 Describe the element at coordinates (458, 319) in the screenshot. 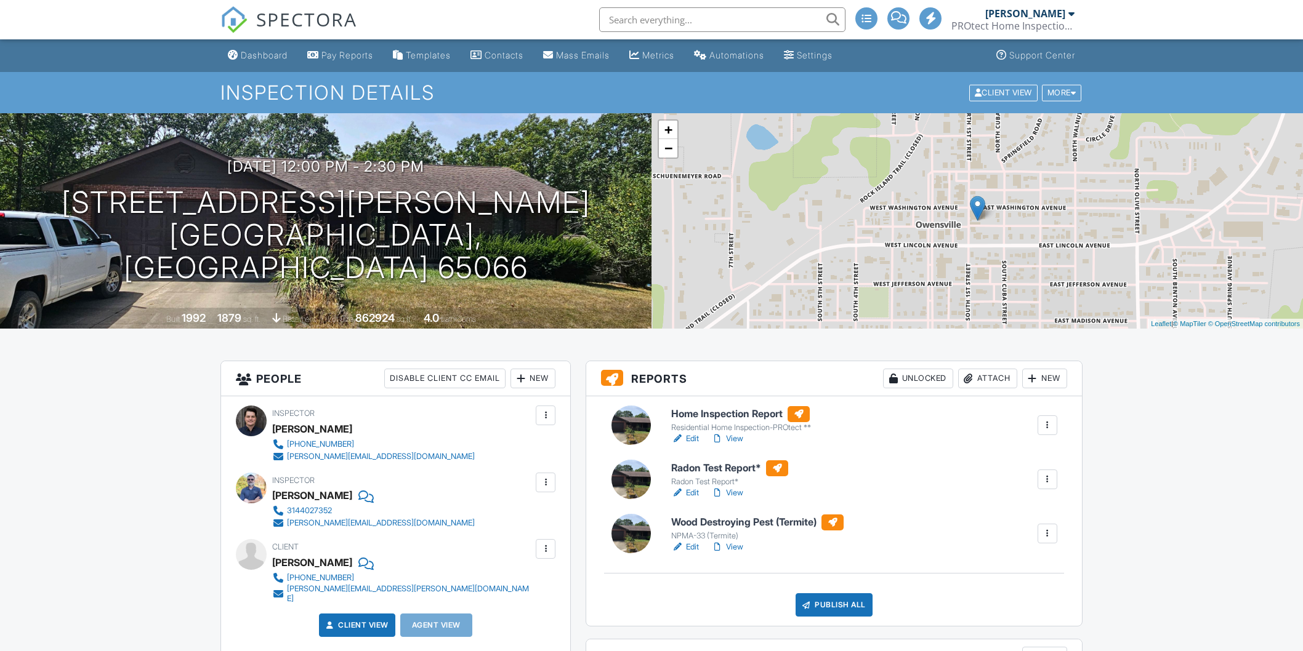

I see `span: bathrooms` at that location.